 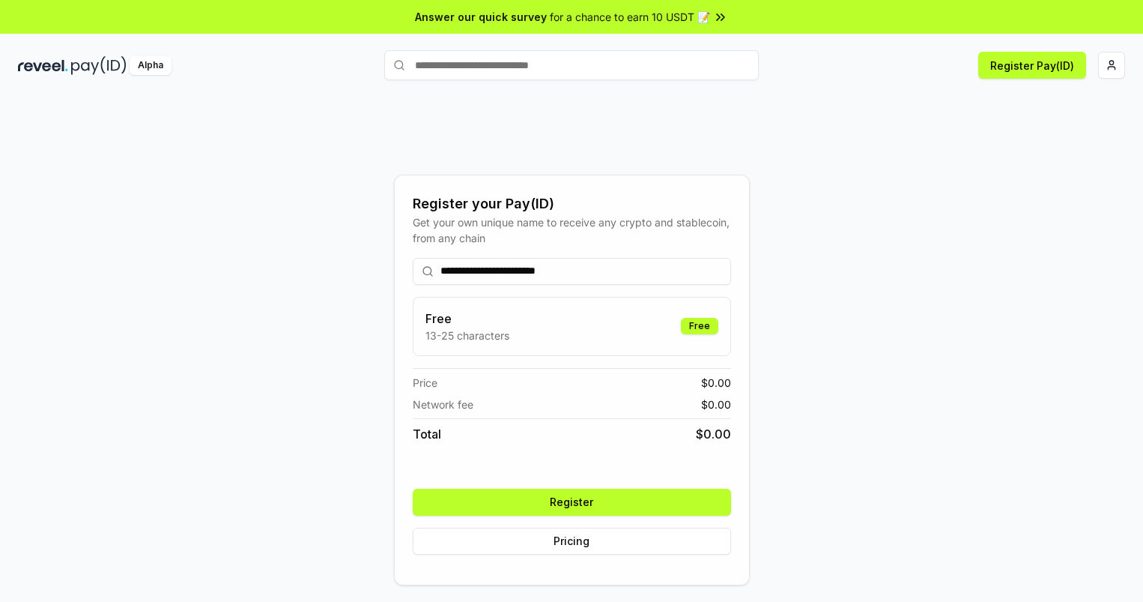 What do you see at coordinates (630, 16) in the screenshot?
I see `span: for a chance to earn 10 USDT 📝` at bounding box center [630, 16].